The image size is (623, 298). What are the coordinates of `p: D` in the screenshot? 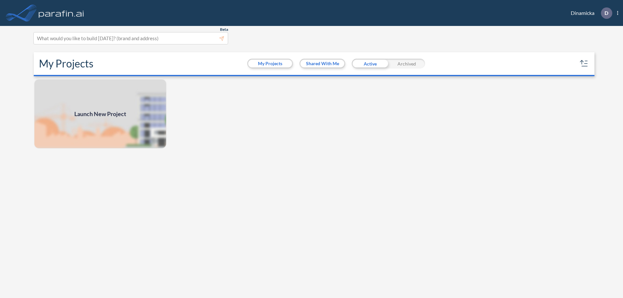 It's located at (607, 13).